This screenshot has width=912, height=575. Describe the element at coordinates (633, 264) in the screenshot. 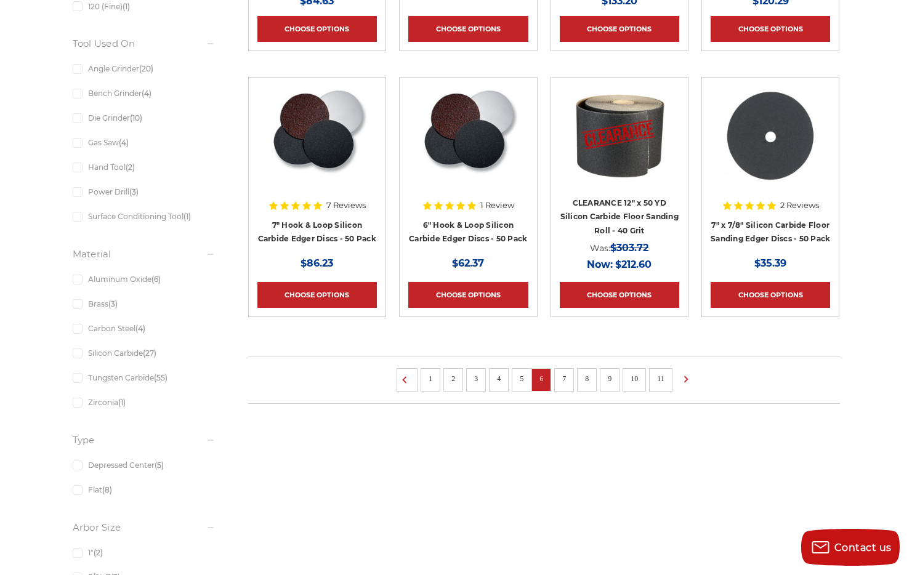

I see `span: $212.60` at that location.